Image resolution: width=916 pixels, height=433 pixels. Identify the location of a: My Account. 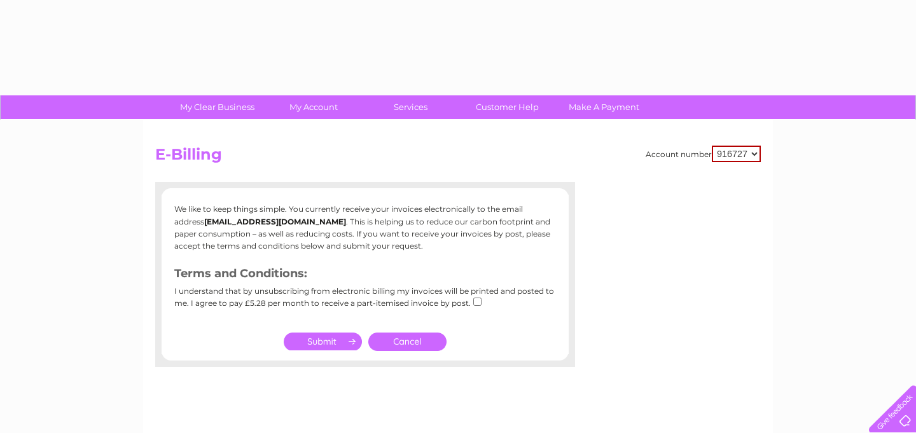
(313, 107).